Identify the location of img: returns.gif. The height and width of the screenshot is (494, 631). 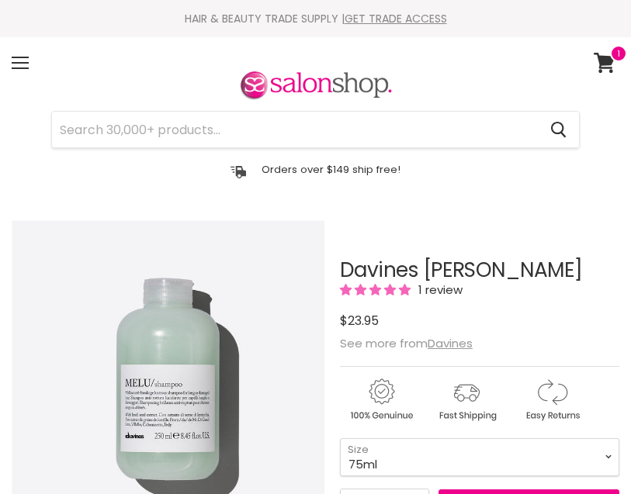
(552, 400).